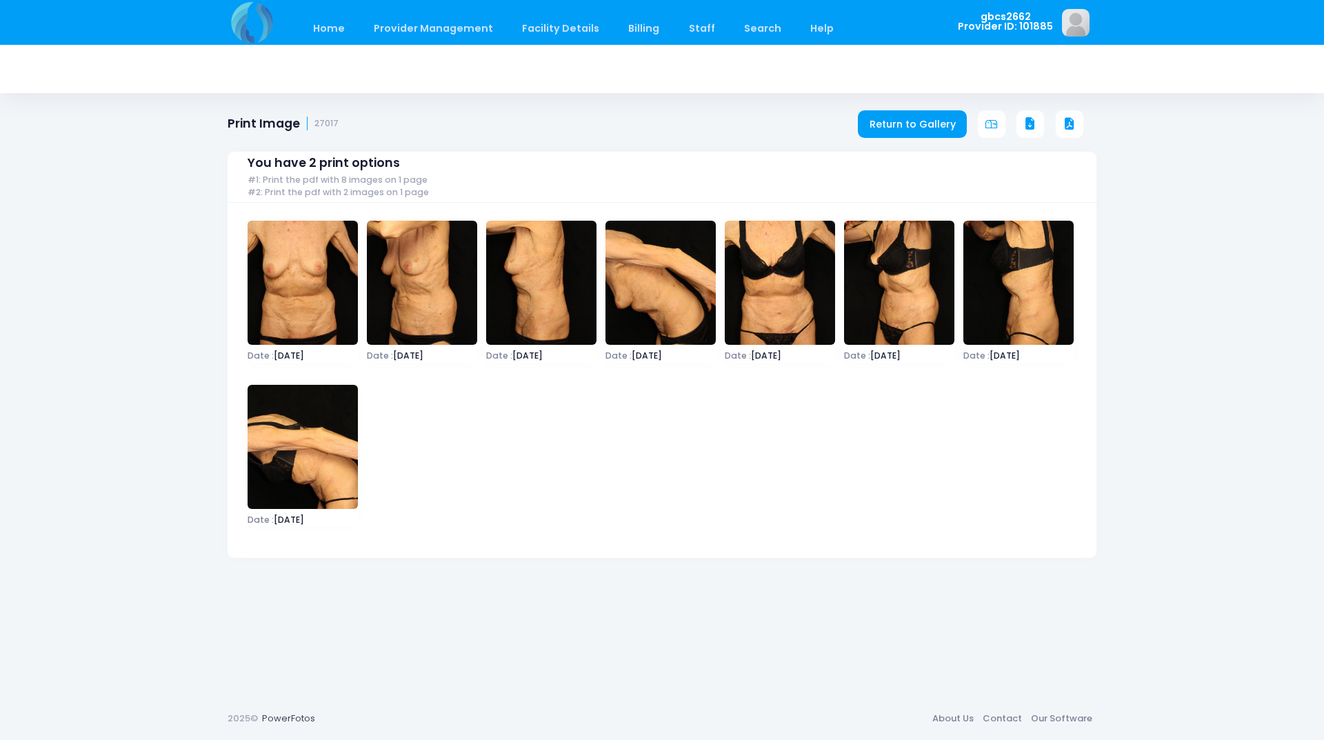  I want to click on a: Provider Management, so click(433, 28).